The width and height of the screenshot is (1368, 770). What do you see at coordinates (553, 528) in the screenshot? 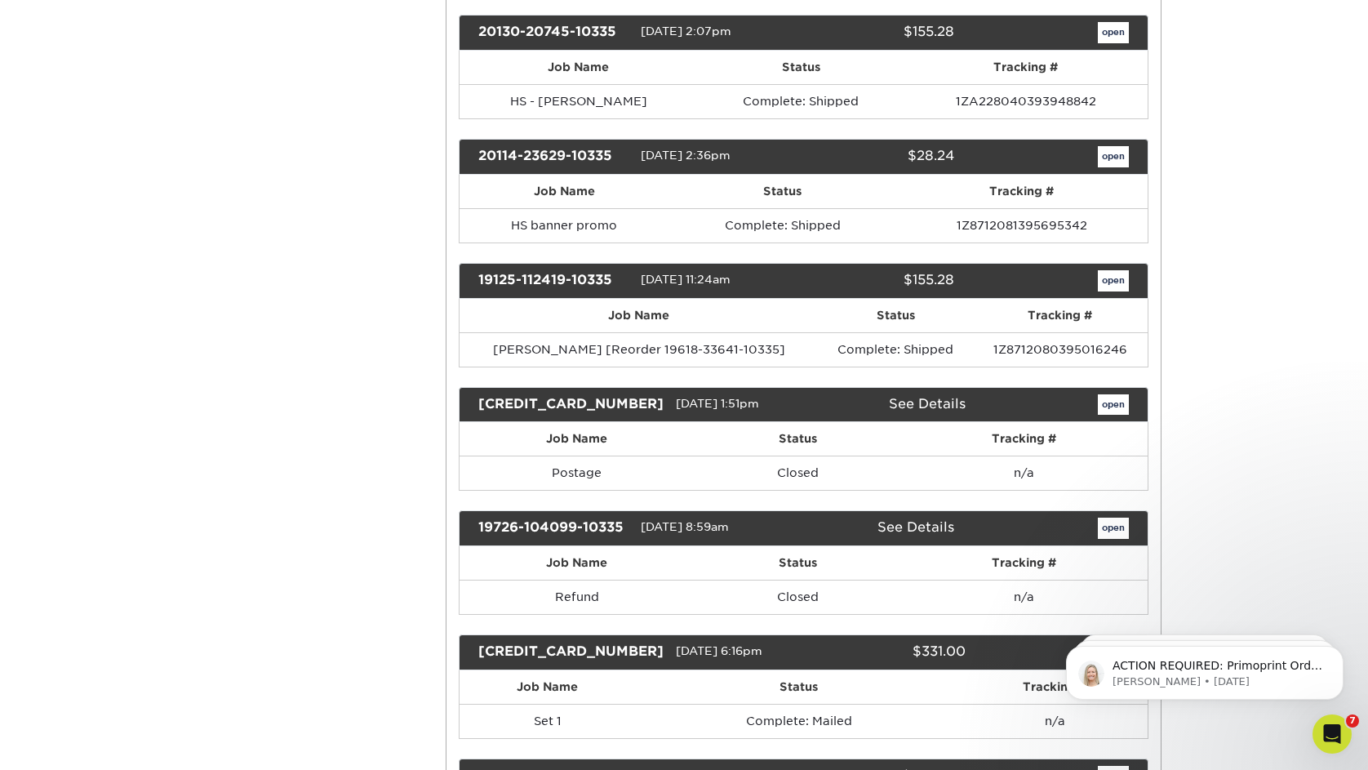
I see `div: 19726-104099-10335` at bounding box center [553, 528].